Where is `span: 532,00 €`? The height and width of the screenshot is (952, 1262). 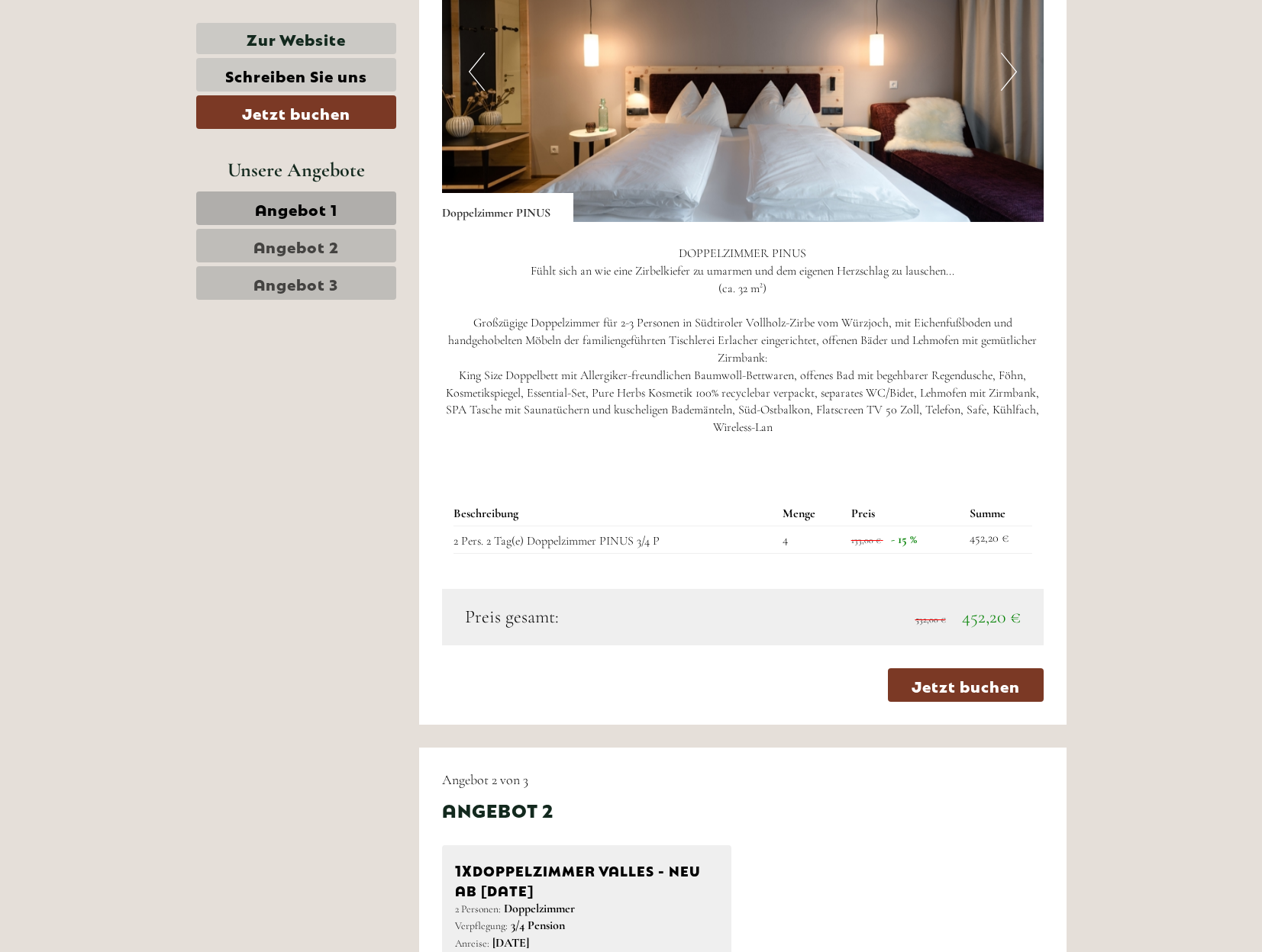
span: 532,00 € is located at coordinates (931, 620).